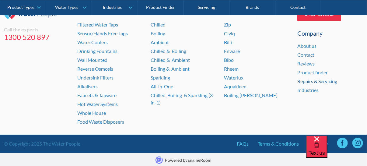  I want to click on a: About us, so click(307, 46).